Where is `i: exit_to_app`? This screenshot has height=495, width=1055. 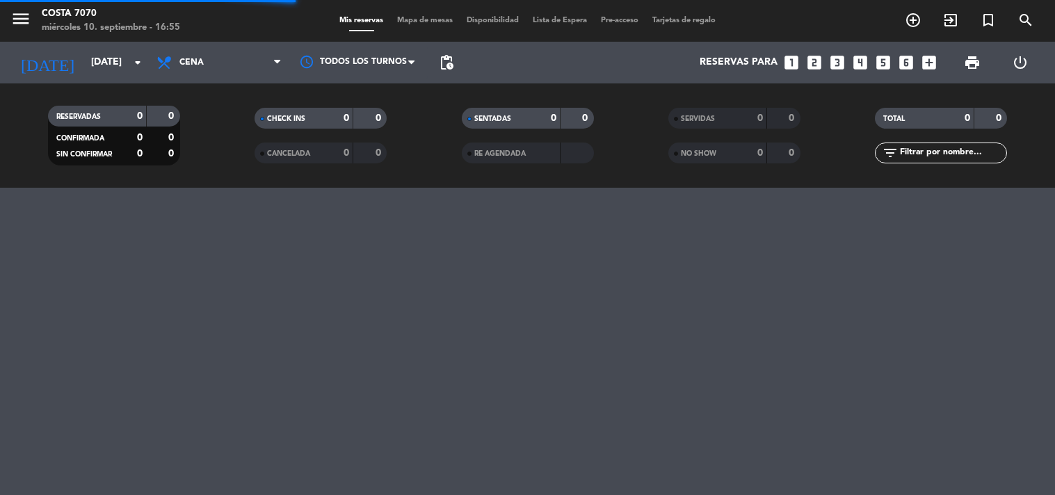
i: exit_to_app is located at coordinates (950, 20).